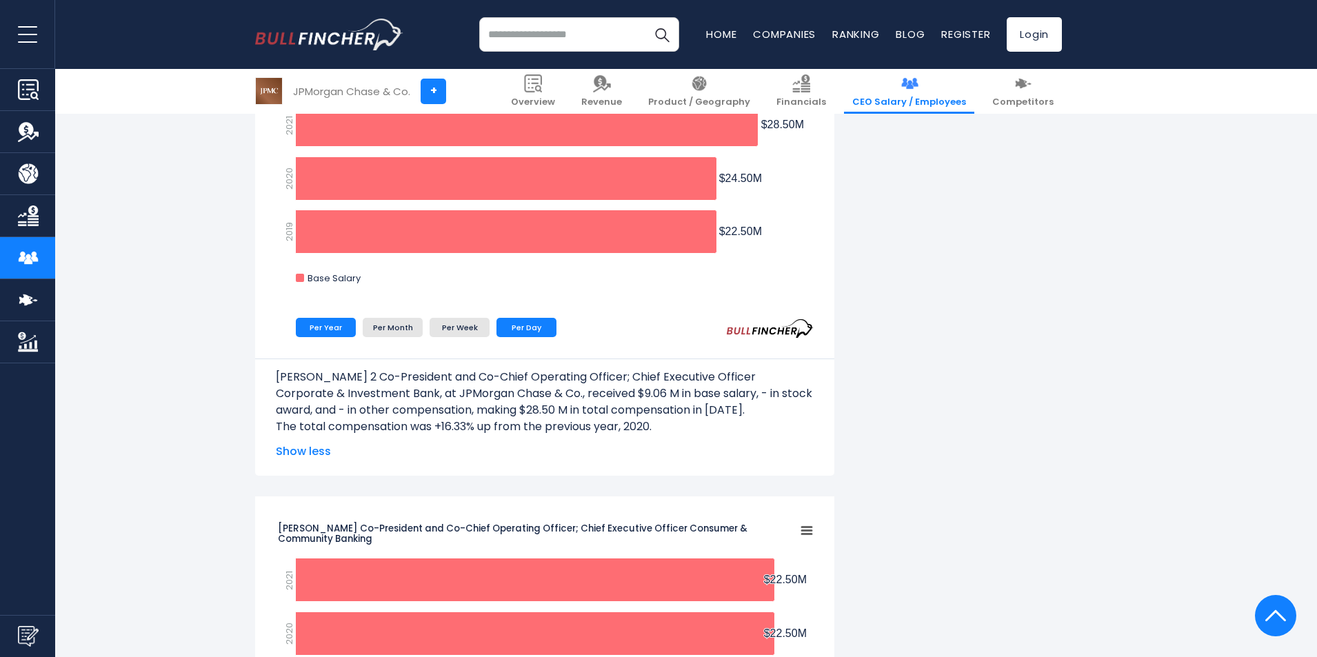 The image size is (1317, 657). What do you see at coordinates (741, 178) in the screenshot?
I see `tspan: $24.50M` at bounding box center [741, 178].